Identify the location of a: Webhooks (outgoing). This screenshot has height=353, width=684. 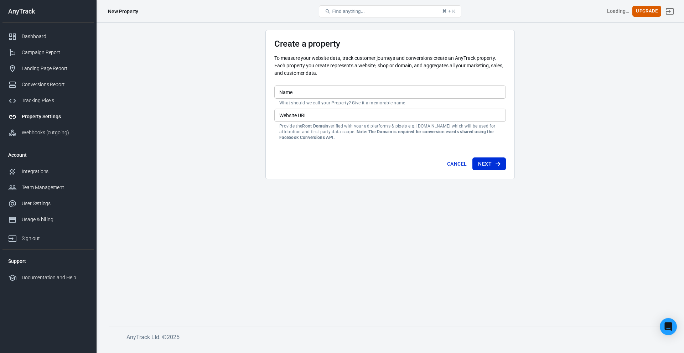
(48, 133).